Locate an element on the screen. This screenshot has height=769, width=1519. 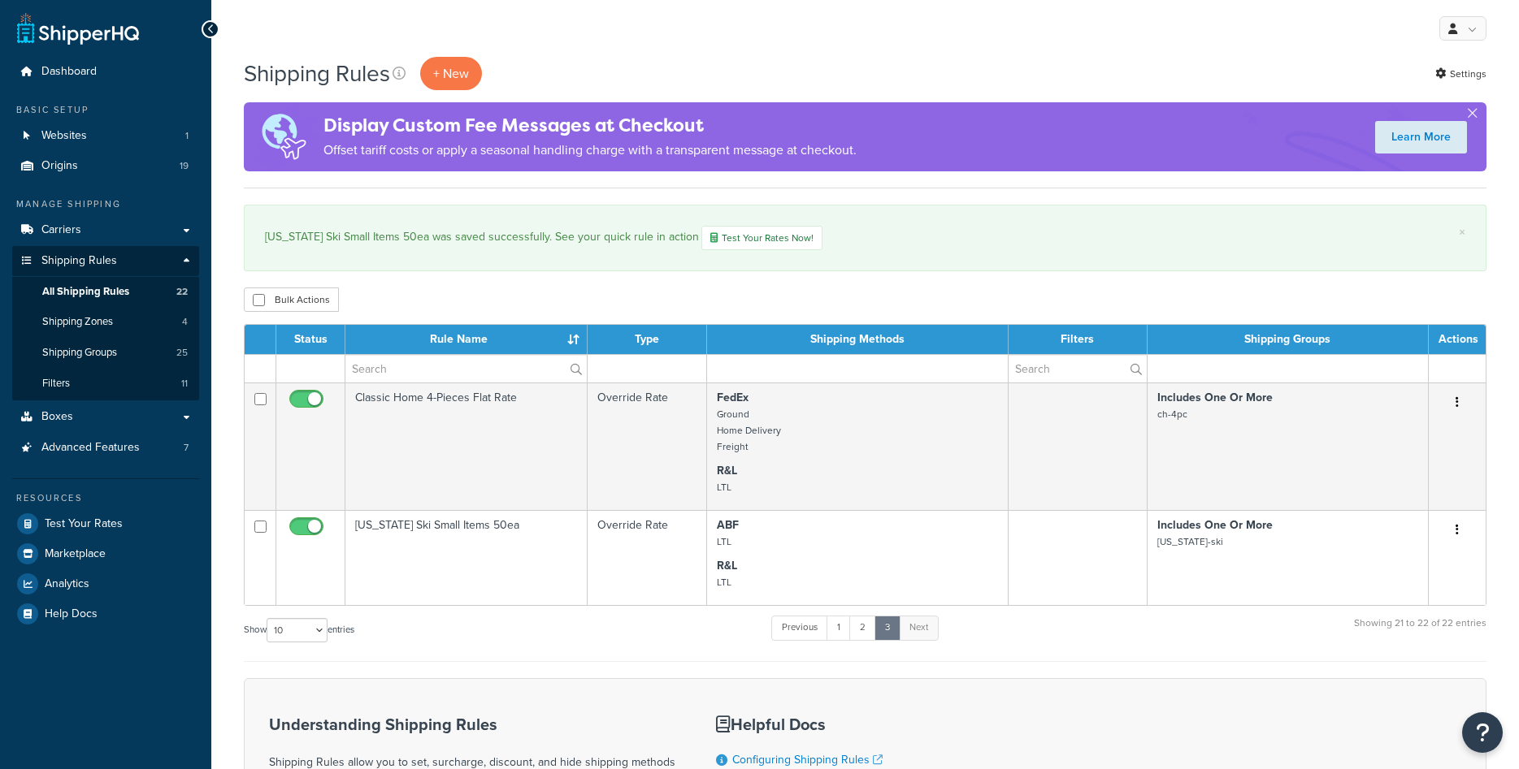
a: Dashboard is located at coordinates (106, 72).